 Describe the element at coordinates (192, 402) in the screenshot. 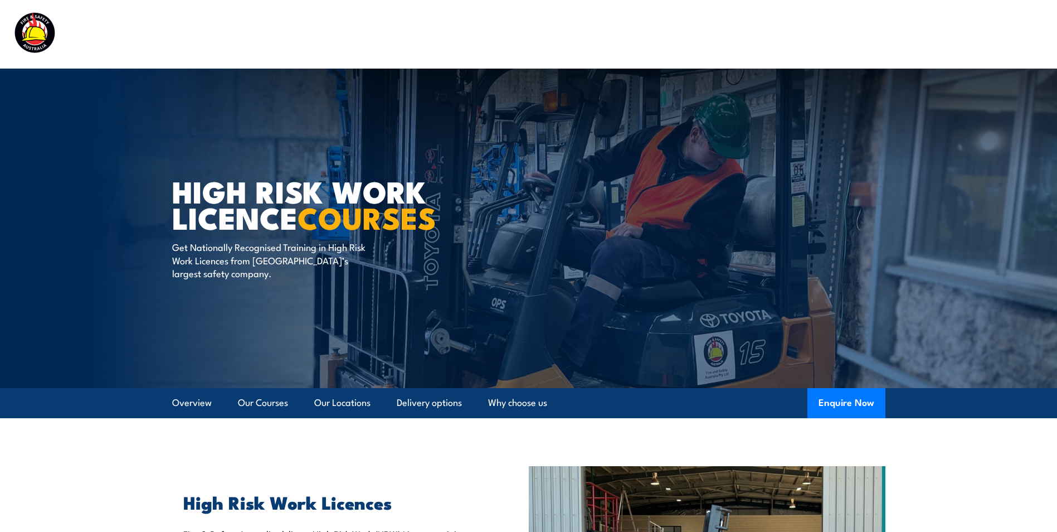

I see `a: Overview` at that location.